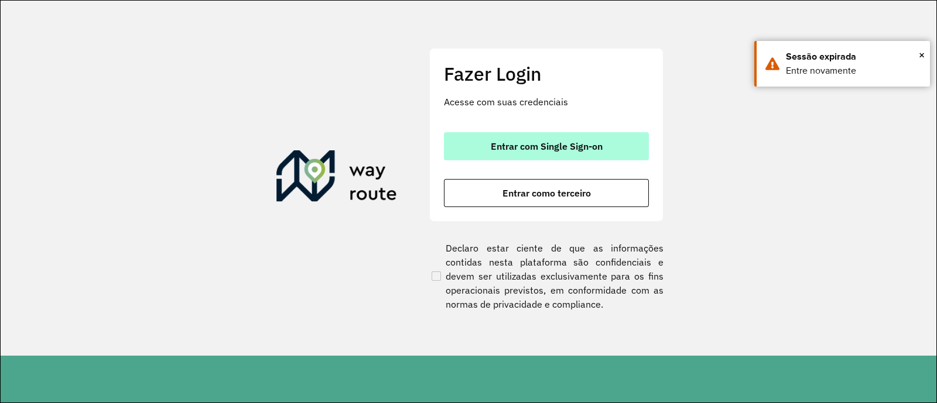  I want to click on label: Declaro estar ciente de que as informações contidas nesta plataforma são confidenciais e devem se..., so click(546, 276).